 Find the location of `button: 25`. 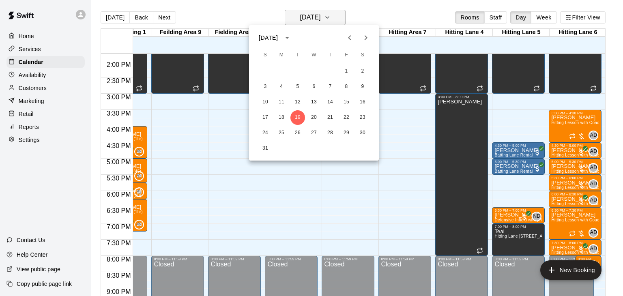

button: 25 is located at coordinates (282, 133).